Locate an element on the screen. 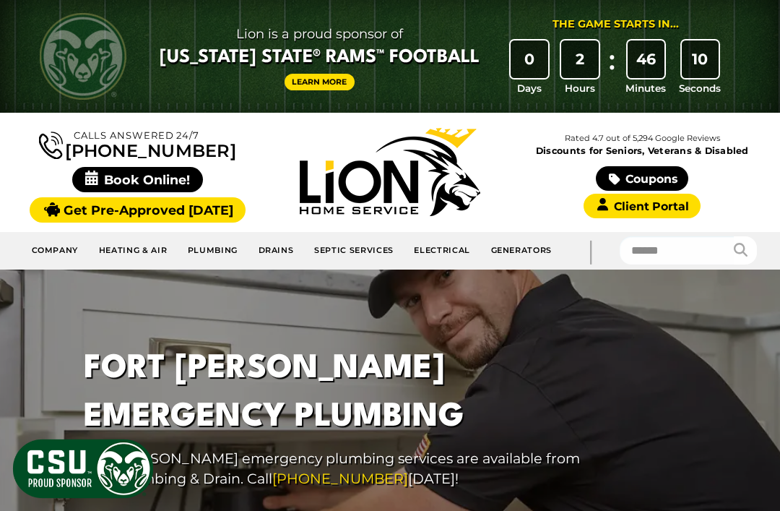  span: Hours is located at coordinates (580, 88).